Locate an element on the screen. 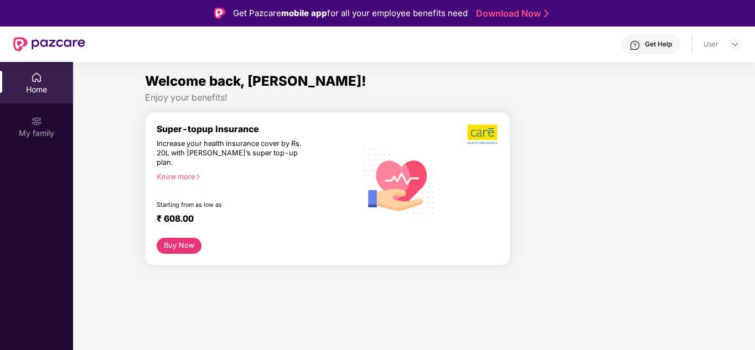 This screenshot has height=350, width=755. div: Starting from as low as is located at coordinates (233, 205).